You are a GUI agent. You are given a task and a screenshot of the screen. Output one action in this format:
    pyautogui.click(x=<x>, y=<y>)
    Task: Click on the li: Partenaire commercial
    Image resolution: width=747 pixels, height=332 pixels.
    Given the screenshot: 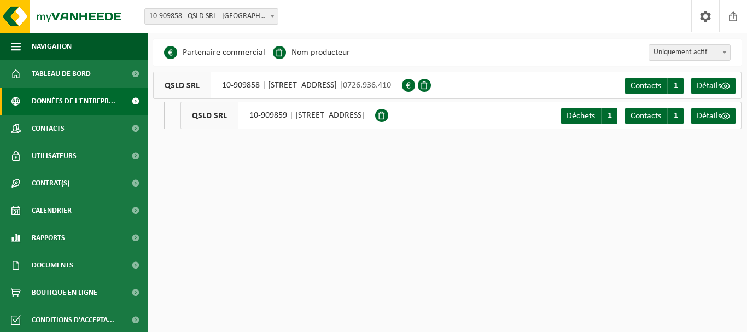 What is the action you would take?
    pyautogui.click(x=214, y=53)
    